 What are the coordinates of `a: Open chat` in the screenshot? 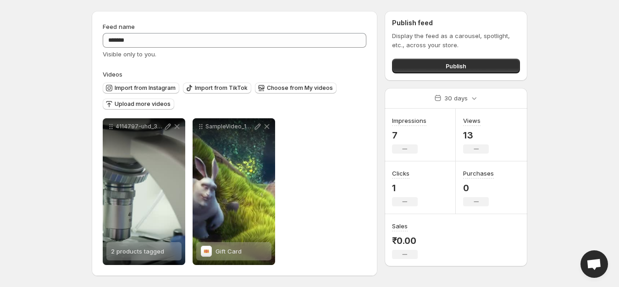 It's located at (594, 264).